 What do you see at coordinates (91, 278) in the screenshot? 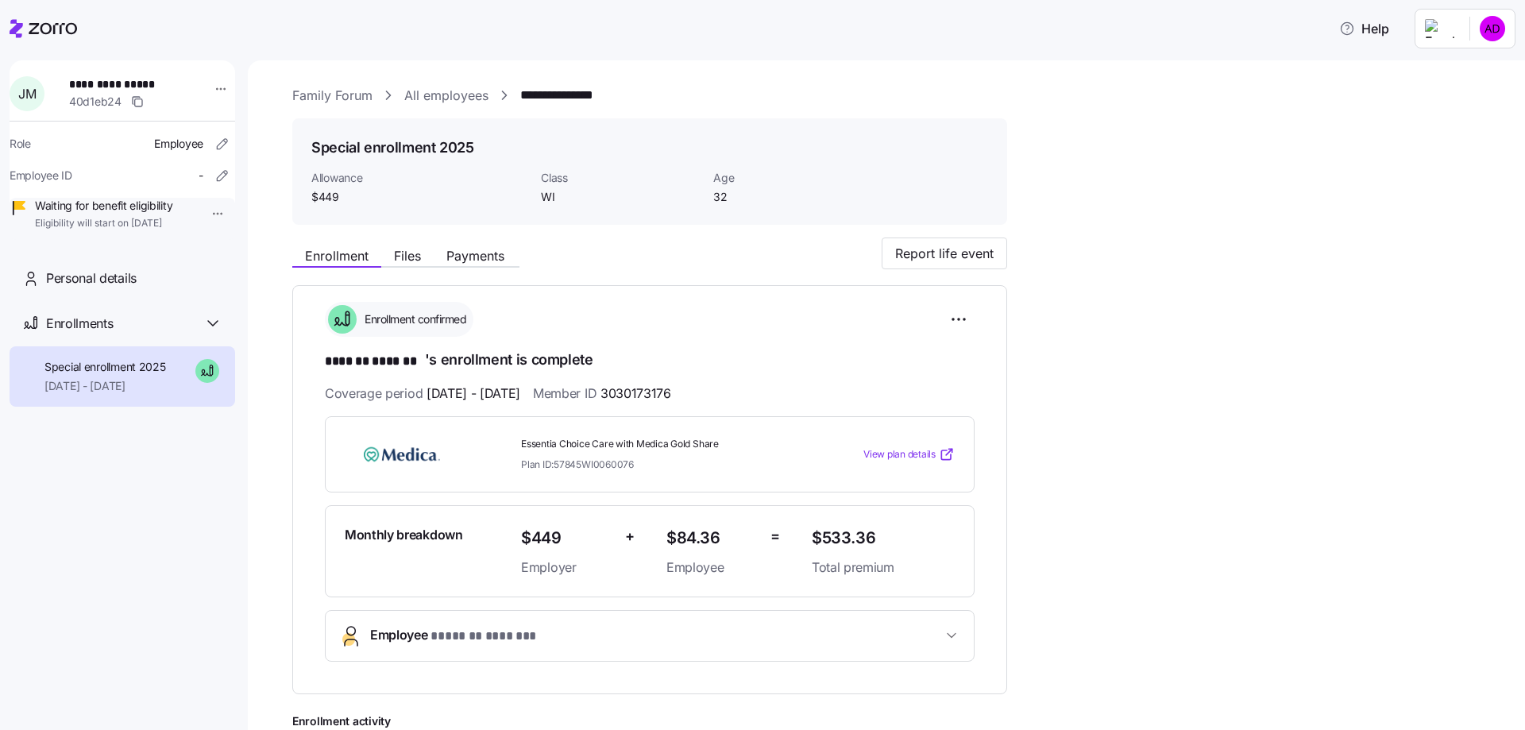
I see `span: Personal details` at bounding box center [91, 278].